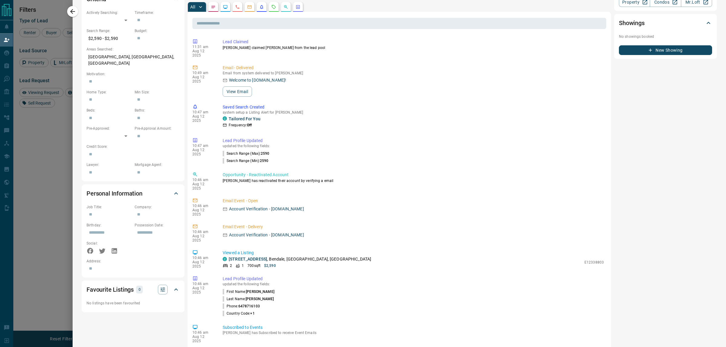  Describe the element at coordinates (413, 327) in the screenshot. I see `p: Subscribed to Events` at that location.